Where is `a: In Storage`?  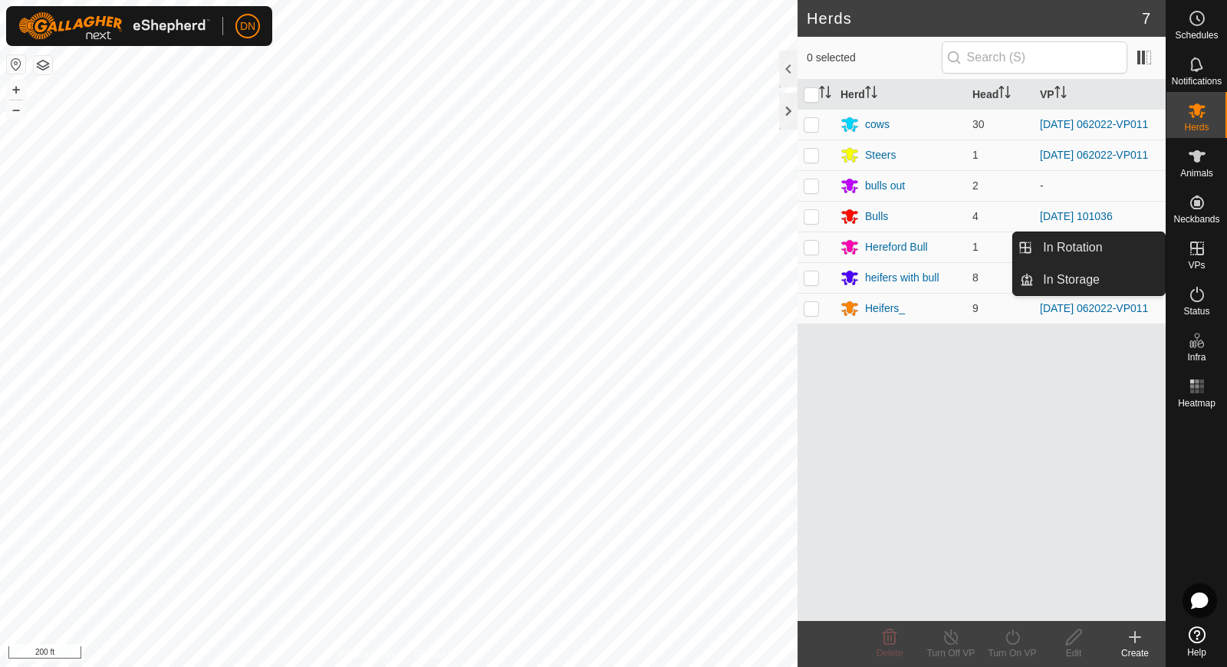
a: In Storage is located at coordinates (1099, 280).